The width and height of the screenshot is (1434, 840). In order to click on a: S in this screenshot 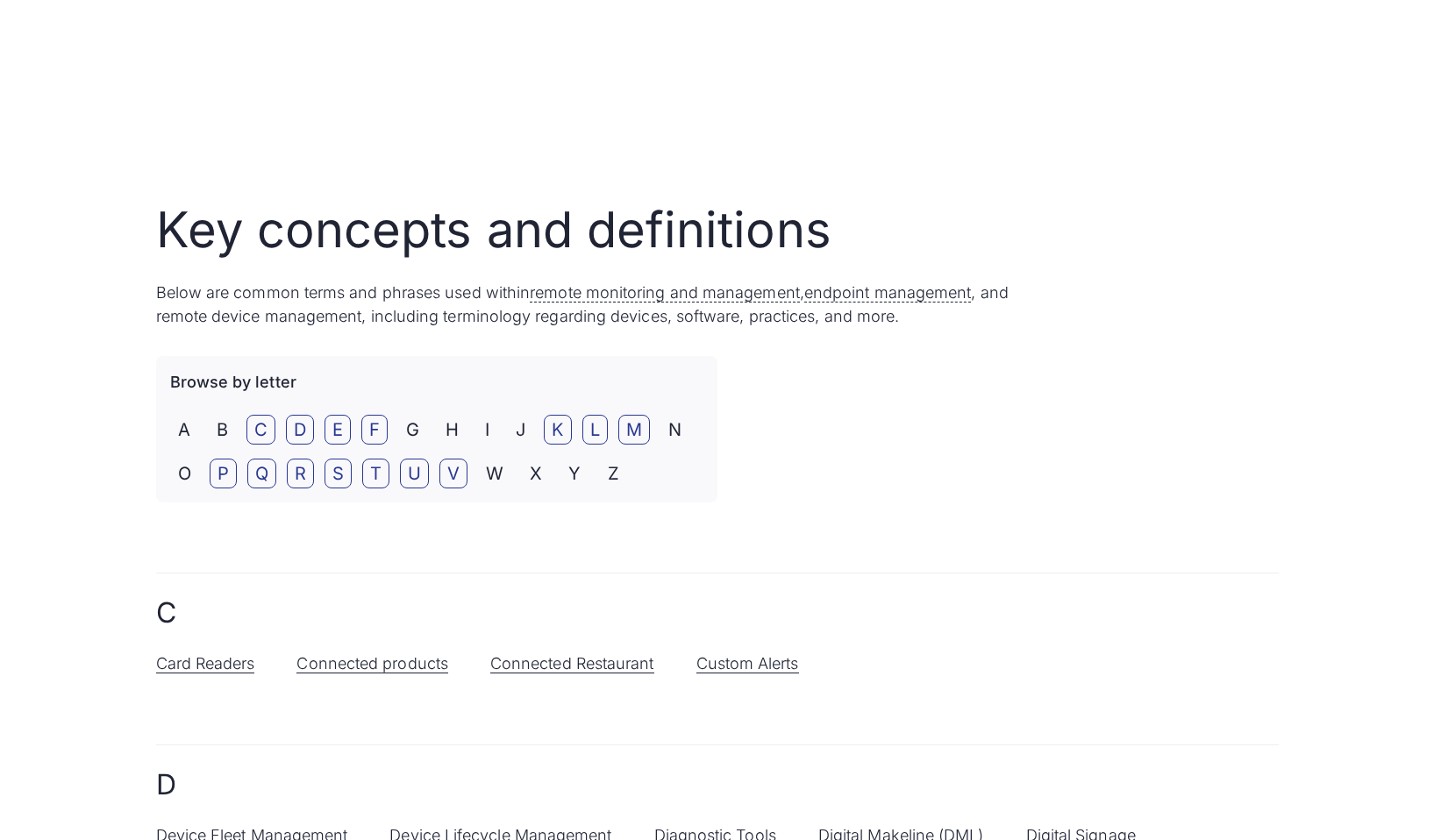, I will do `click(338, 474)`.